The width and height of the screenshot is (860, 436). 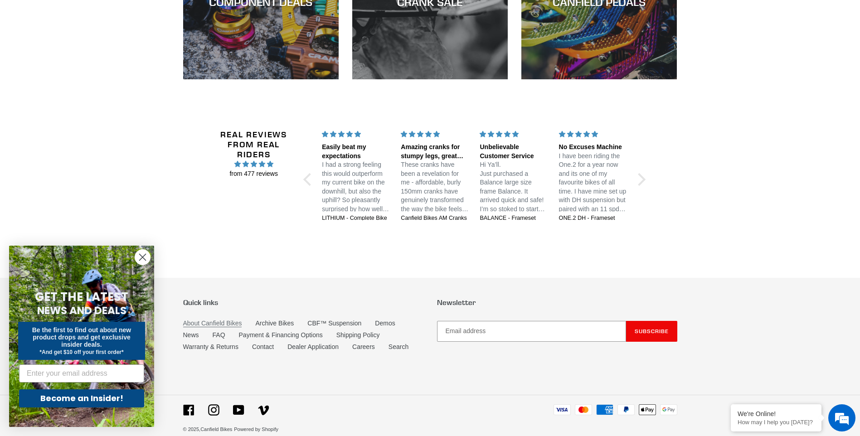 I want to click on div: BALANCE - Frameset, so click(x=514, y=218).